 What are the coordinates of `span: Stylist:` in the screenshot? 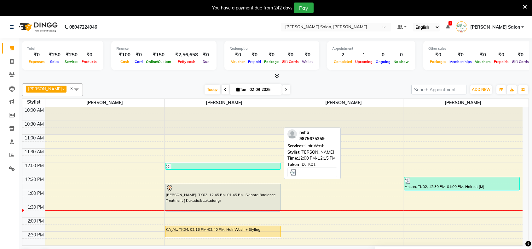 It's located at (294, 152).